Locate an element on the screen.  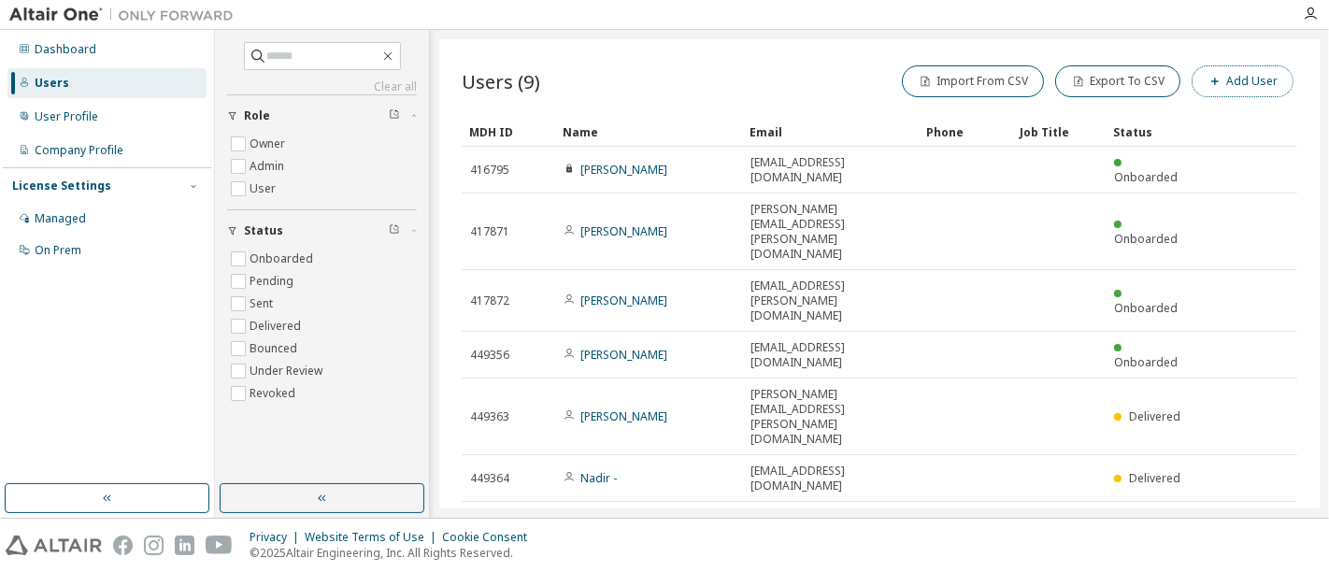
label: User is located at coordinates (265, 189).